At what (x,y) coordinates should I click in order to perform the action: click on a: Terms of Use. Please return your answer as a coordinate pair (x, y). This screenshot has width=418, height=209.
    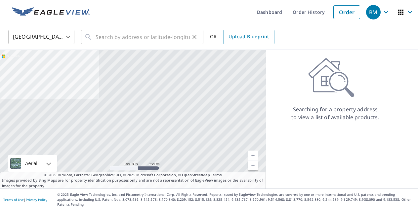
    Looking at the image, I should click on (14, 200).